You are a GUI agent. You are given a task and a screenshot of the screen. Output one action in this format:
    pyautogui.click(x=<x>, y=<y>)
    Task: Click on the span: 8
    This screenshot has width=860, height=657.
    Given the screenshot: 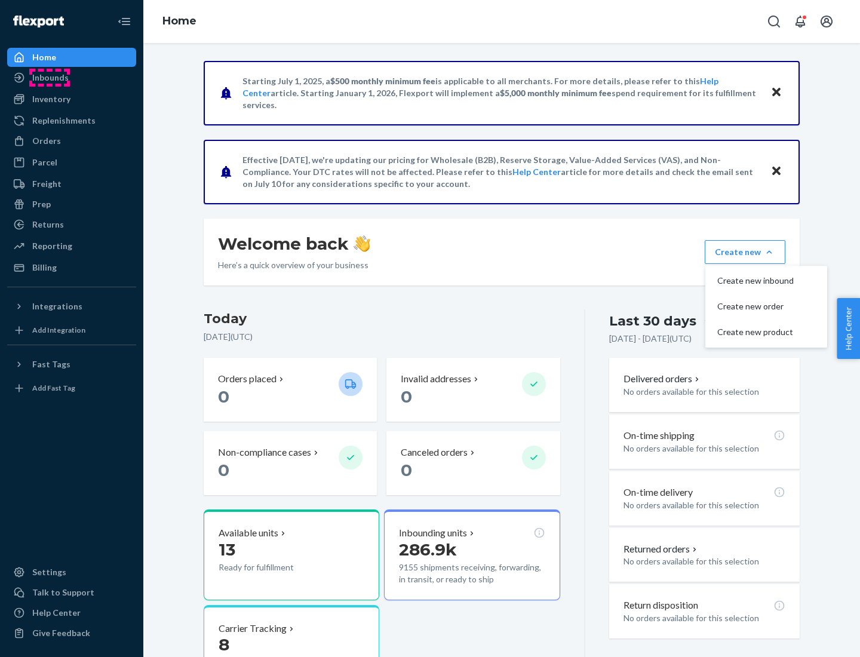 What is the action you would take?
    pyautogui.click(x=224, y=645)
    